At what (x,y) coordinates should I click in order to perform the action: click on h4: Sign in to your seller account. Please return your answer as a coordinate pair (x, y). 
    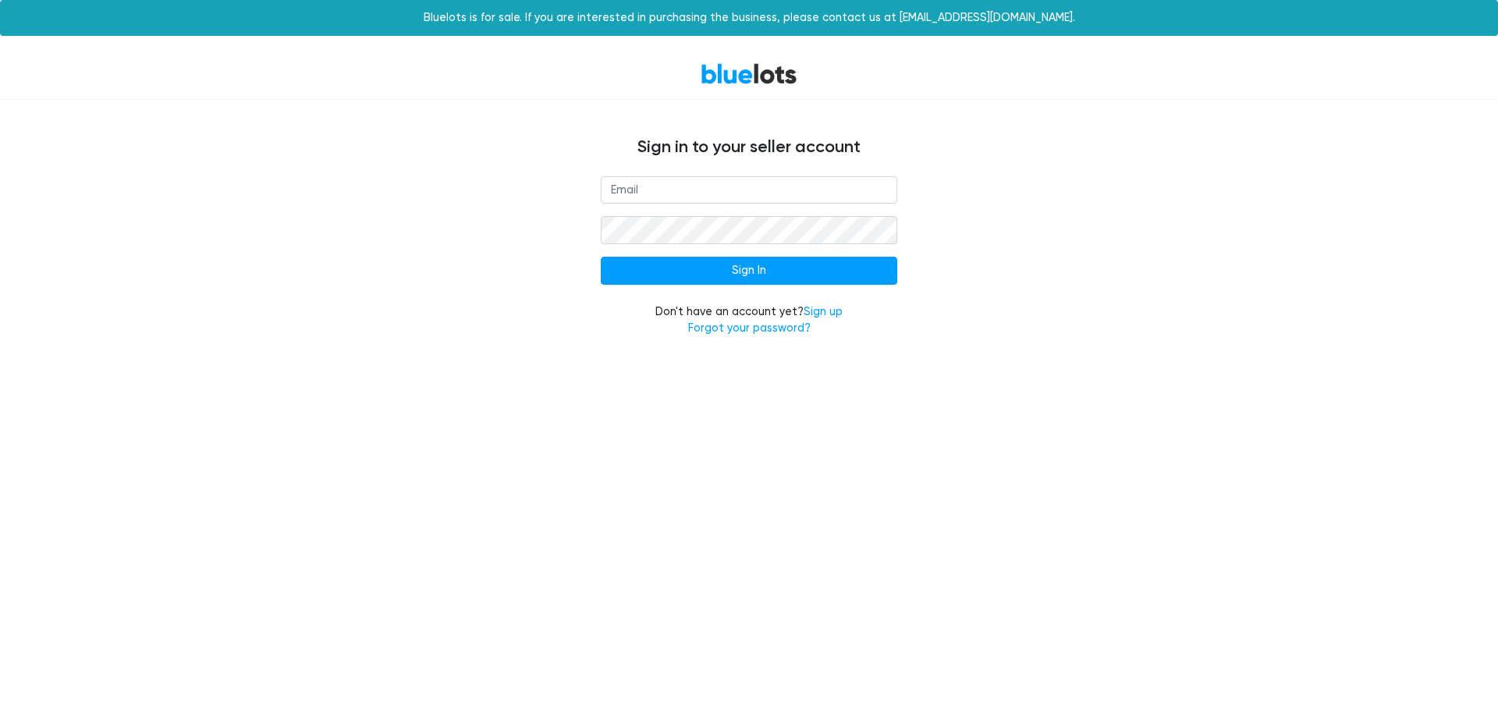
    Looking at the image, I should click on (749, 147).